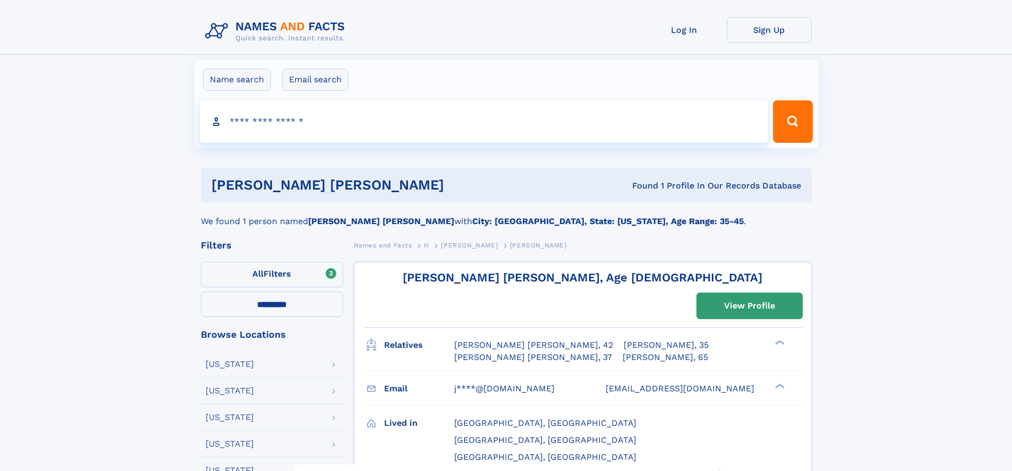  I want to click on div: We found 1 person named with ., so click(506, 215).